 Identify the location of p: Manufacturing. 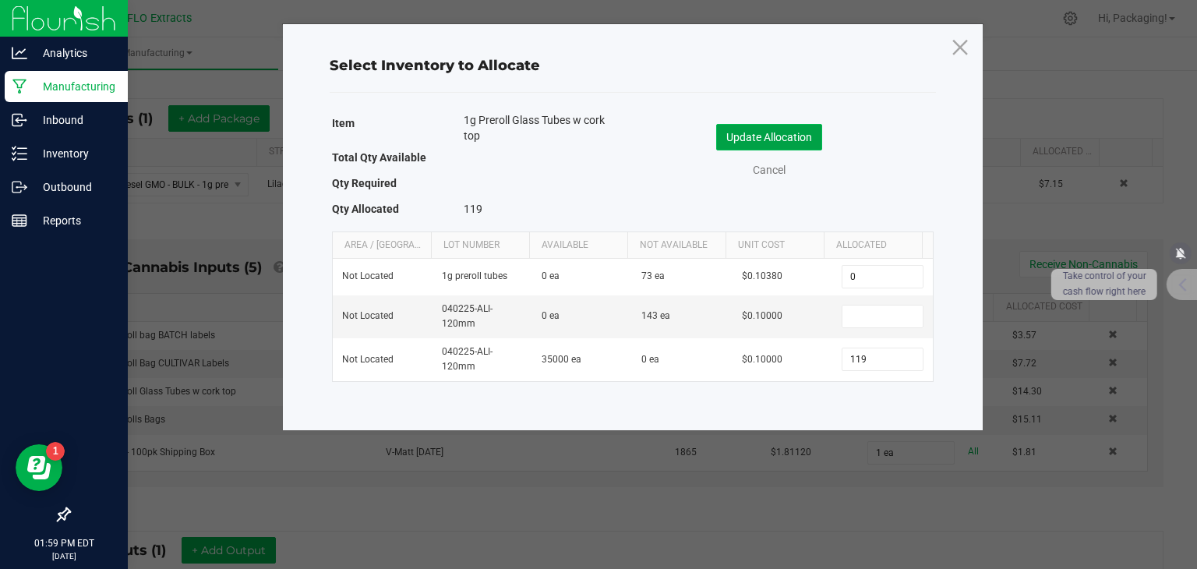
(74, 87).